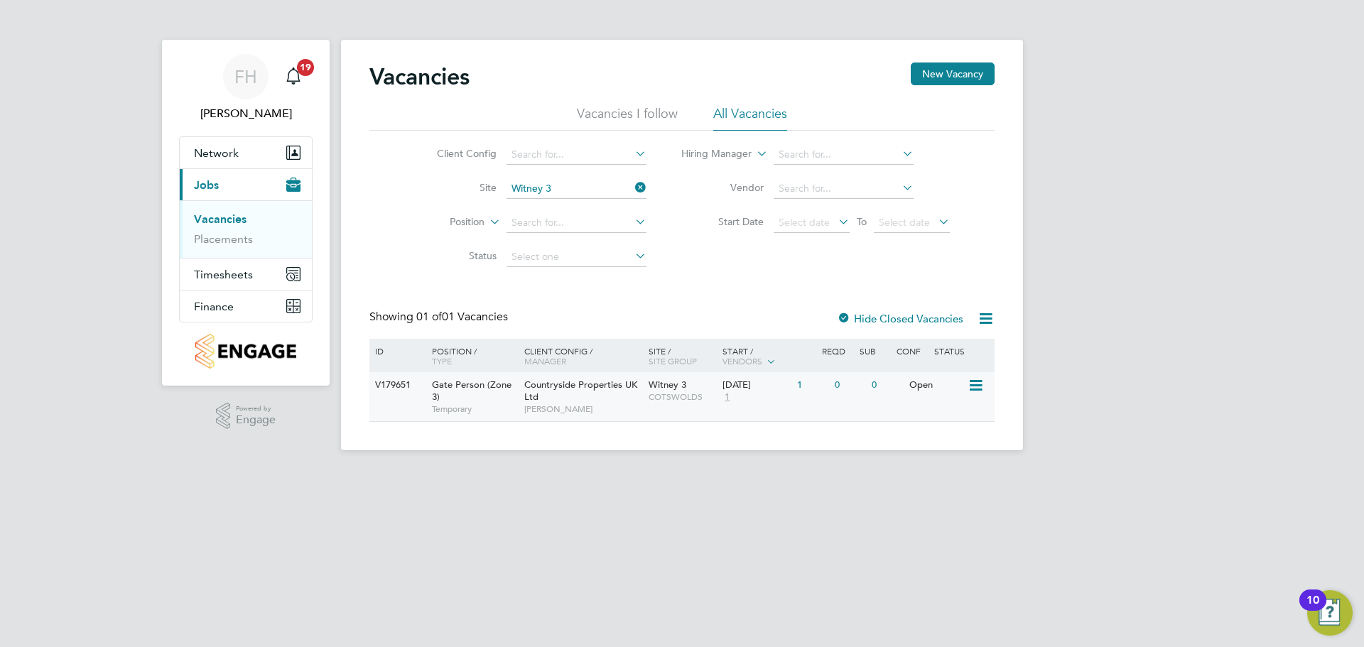 The width and height of the screenshot is (1364, 647). I want to click on a: Go to home page, so click(246, 351).